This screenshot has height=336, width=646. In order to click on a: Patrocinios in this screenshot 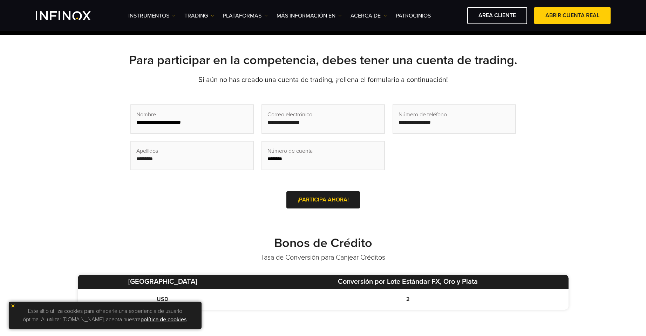, I will do `click(413, 16)`.